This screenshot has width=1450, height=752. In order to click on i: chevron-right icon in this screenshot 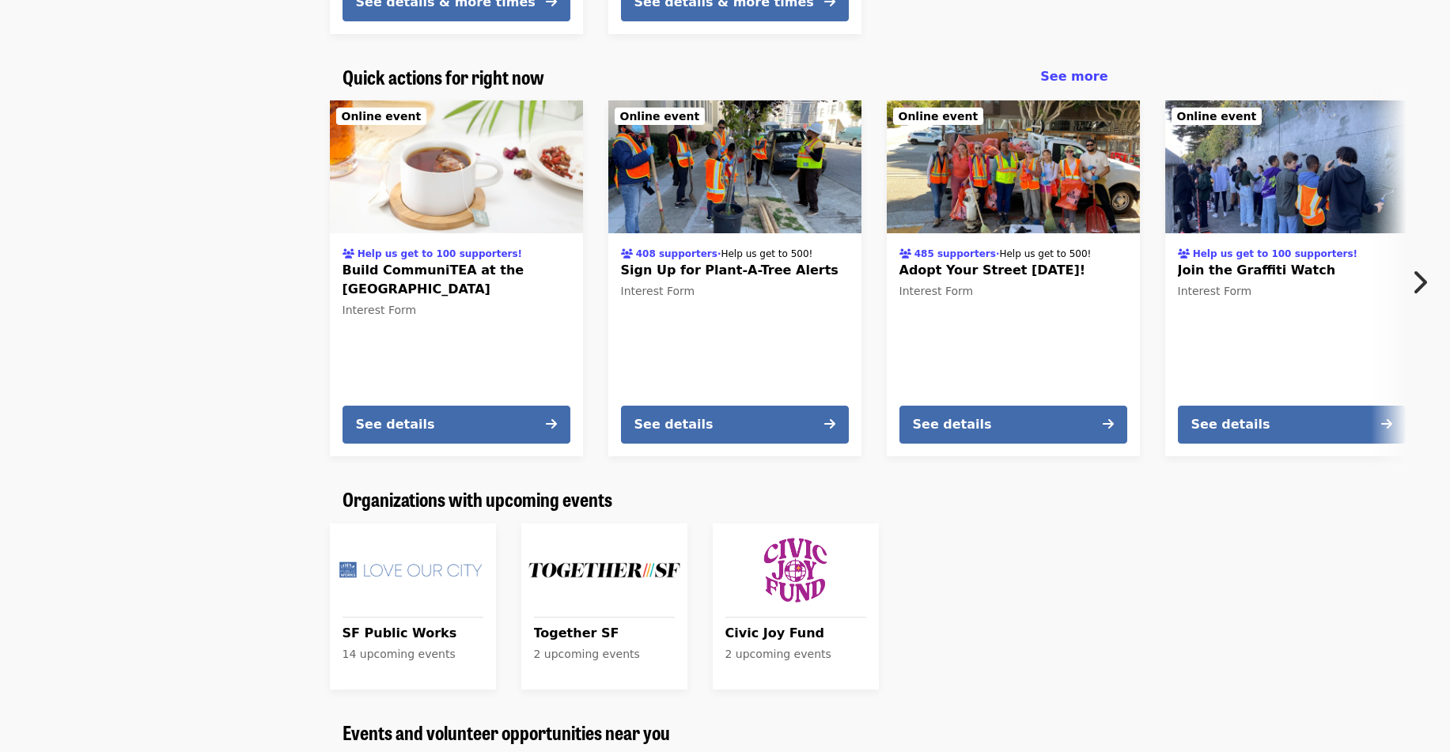, I will do `click(1419, 282)`.